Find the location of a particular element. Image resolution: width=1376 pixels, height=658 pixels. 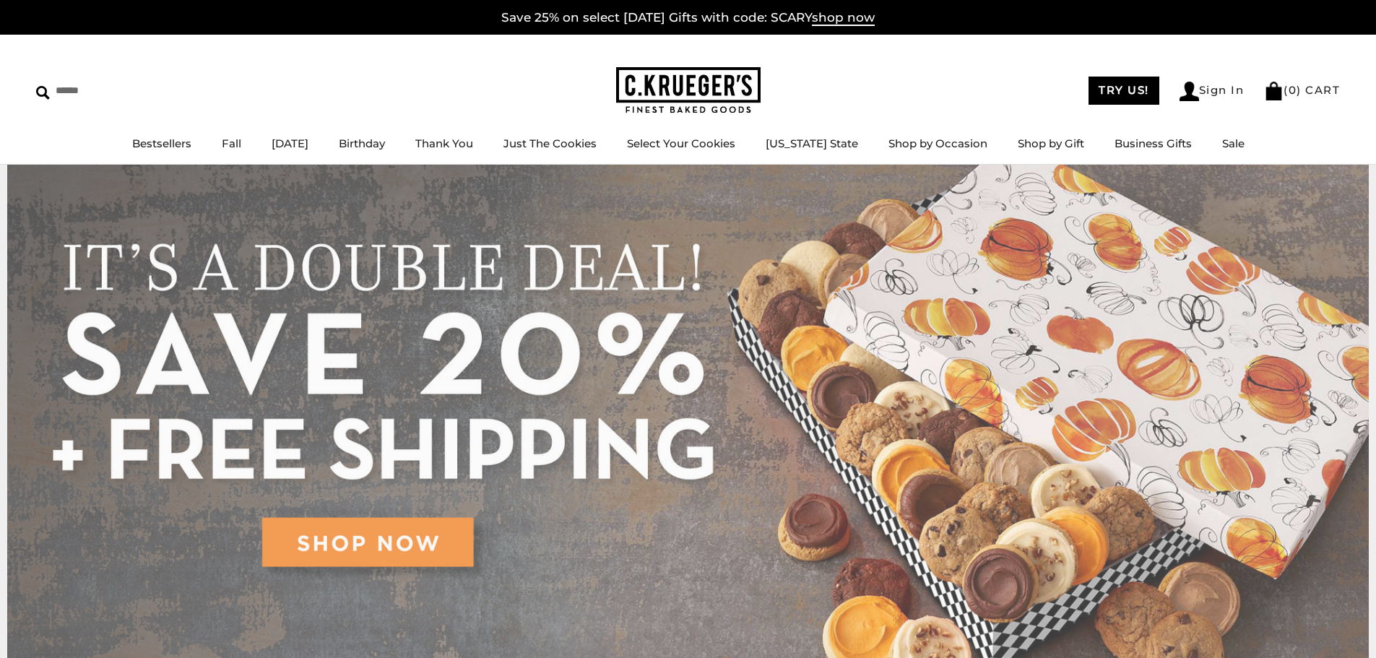

img: Search is located at coordinates (43, 92).